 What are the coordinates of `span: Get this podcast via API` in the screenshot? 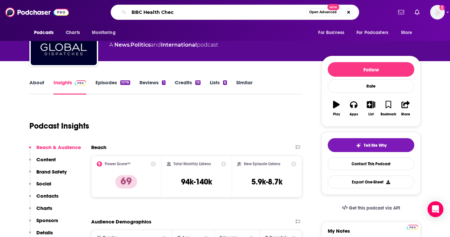 It's located at (375, 208).